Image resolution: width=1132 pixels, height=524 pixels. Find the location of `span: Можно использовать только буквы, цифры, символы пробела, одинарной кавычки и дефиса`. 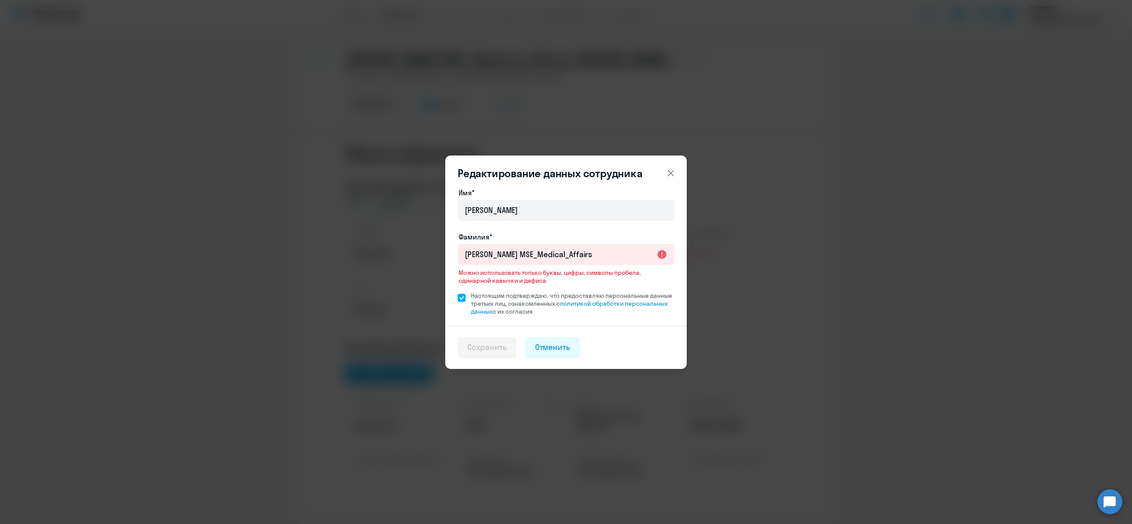

span: Можно использовать только буквы, цифры, символы пробела, одинарной кавычки и дефиса is located at coordinates (566, 277).